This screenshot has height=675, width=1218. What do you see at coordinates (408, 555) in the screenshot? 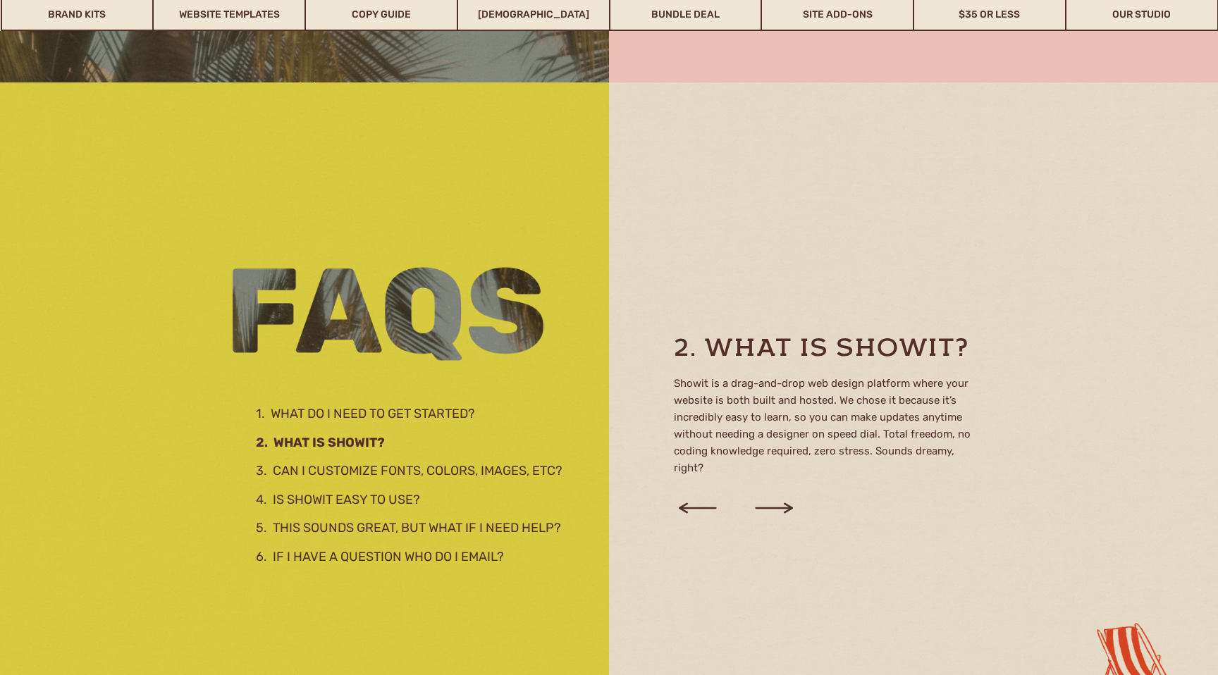
I see `a: 6. If I have a question who do I email?` at bounding box center [408, 555].